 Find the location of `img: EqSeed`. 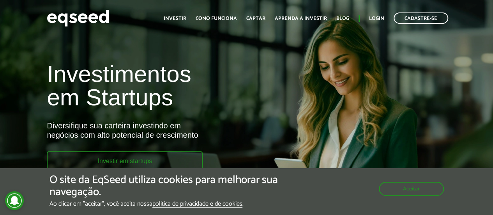

img: EqSeed is located at coordinates (78, 18).